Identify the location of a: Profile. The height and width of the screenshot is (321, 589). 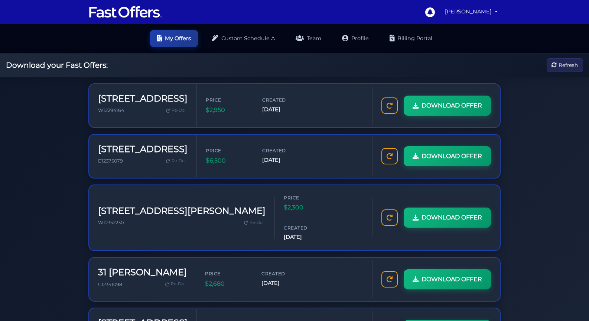
(356, 38).